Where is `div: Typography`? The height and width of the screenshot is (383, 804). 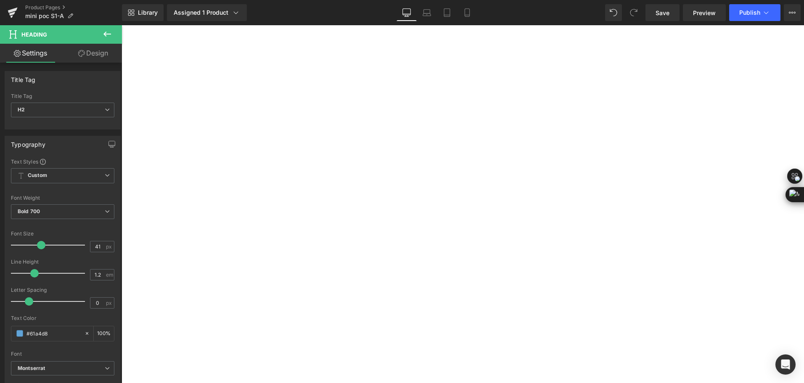 div: Typography is located at coordinates (28, 142).